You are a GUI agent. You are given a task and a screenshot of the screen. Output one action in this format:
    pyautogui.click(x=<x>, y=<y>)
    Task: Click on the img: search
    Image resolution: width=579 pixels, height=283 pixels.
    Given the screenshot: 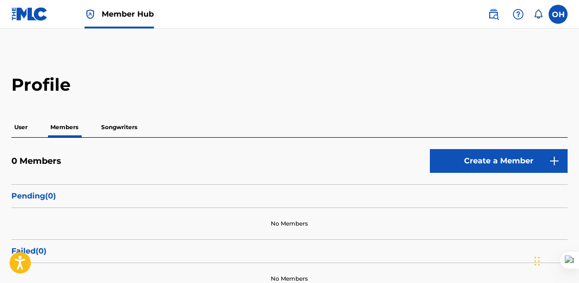 What is the action you would take?
    pyautogui.click(x=494, y=14)
    